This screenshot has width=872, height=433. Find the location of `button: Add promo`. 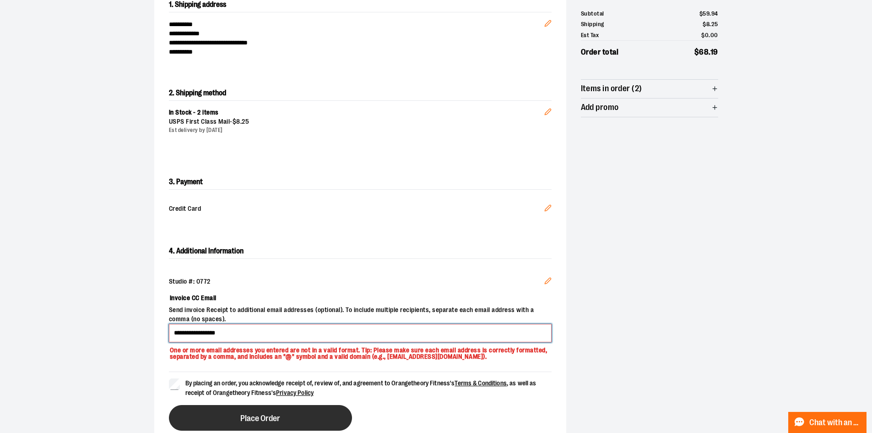

button: Add promo is located at coordinates (650, 108).